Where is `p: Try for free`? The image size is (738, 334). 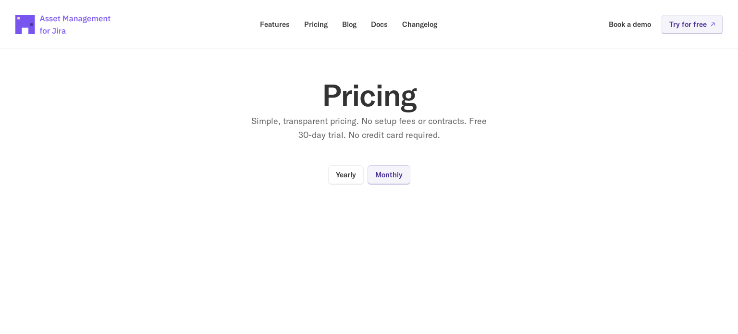 p: Try for free is located at coordinates (688, 24).